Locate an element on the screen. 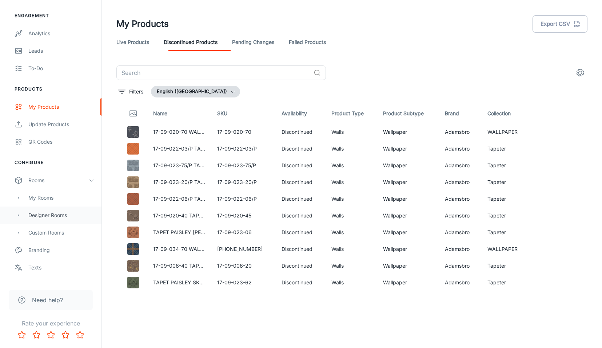 This screenshot has height=348, width=602. th: Collection is located at coordinates (506, 113).